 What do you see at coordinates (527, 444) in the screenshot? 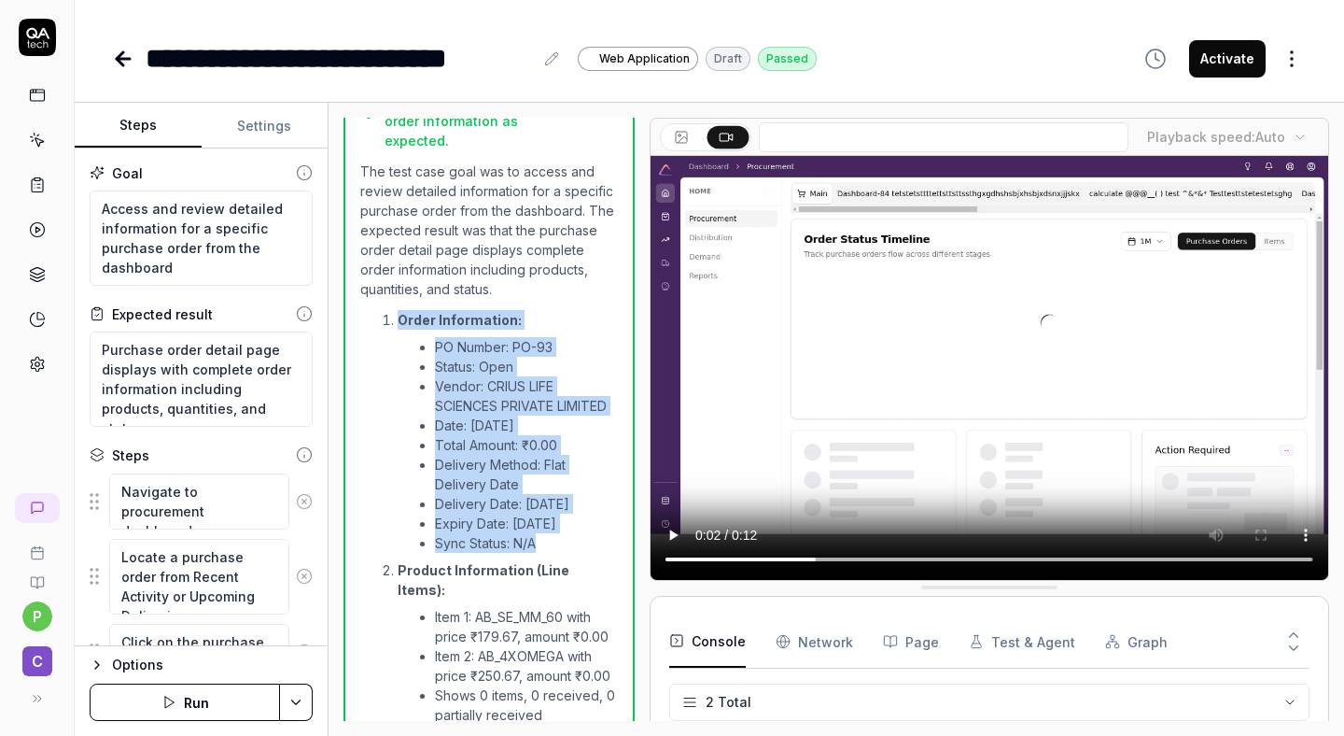
I see `li: Total Amount: ₹0.00` at bounding box center [527, 444].